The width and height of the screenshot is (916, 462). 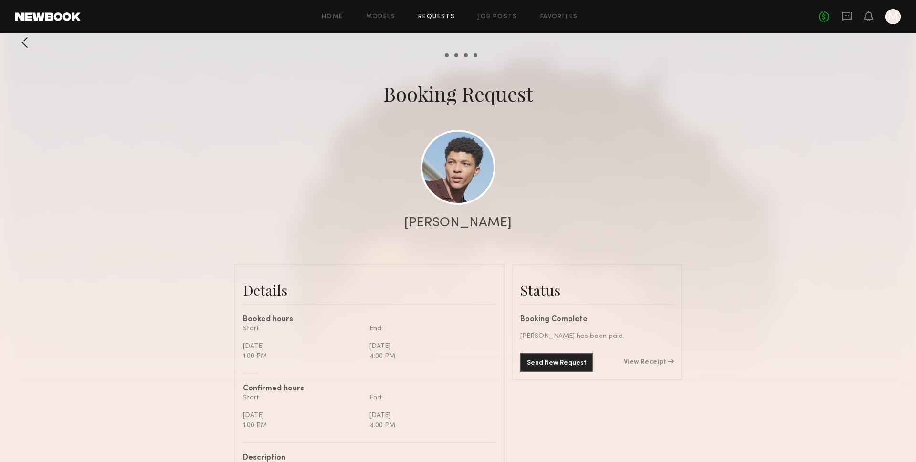 I want to click on div: Booked hours, so click(x=370, y=320).